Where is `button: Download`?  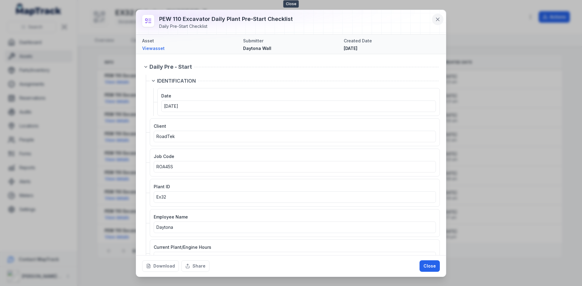 button: Download is located at coordinates (160, 266).